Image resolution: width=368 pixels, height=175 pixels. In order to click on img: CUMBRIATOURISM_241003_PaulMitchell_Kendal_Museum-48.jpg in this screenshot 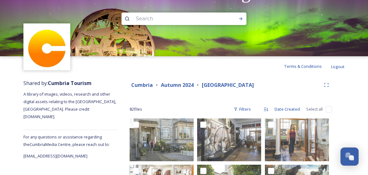, I will do `click(229, 140)`.